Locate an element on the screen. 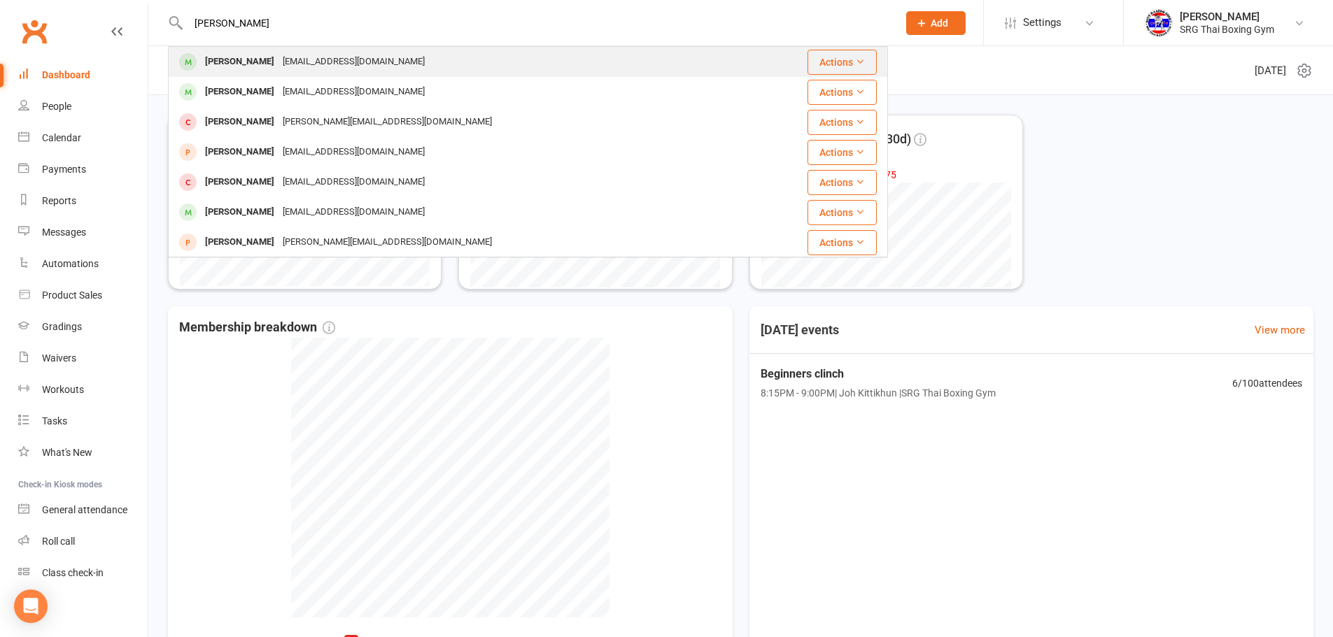 The height and width of the screenshot is (637, 1333). a: Roll call is located at coordinates (83, 541).